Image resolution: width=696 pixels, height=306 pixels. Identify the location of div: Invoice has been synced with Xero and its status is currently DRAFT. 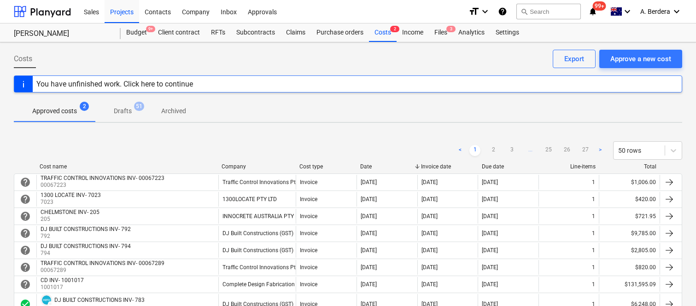
(47, 300).